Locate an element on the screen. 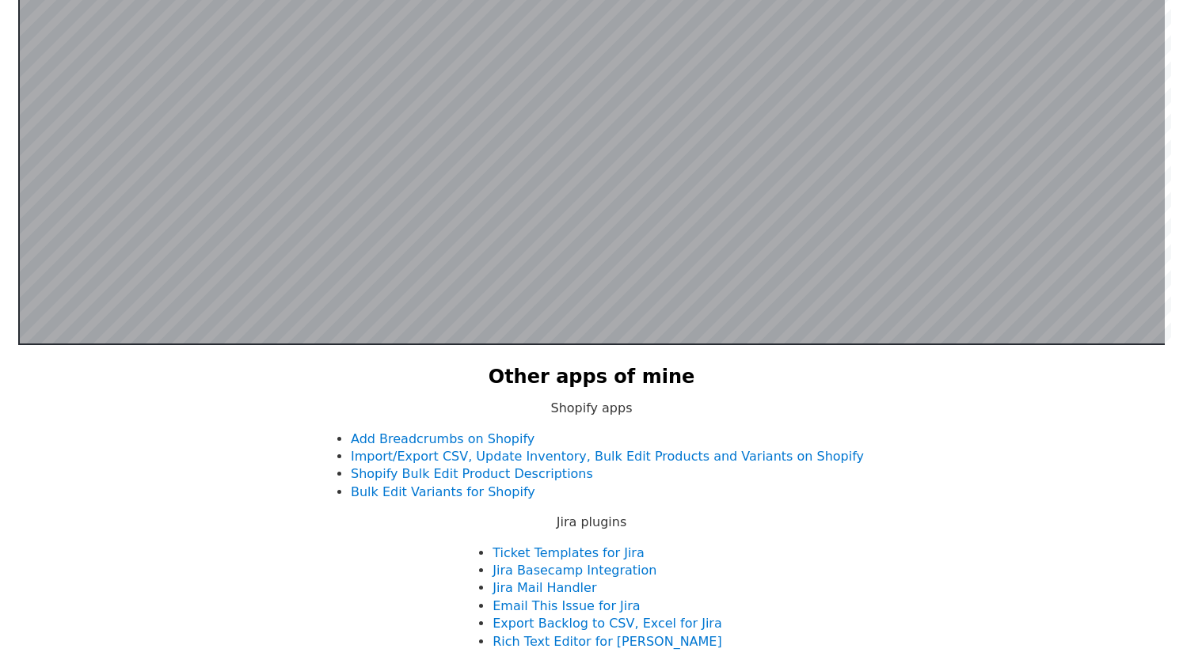 This screenshot has height=660, width=1183. a: Shopify Bulk Edit Product Descriptions is located at coordinates (472, 473).